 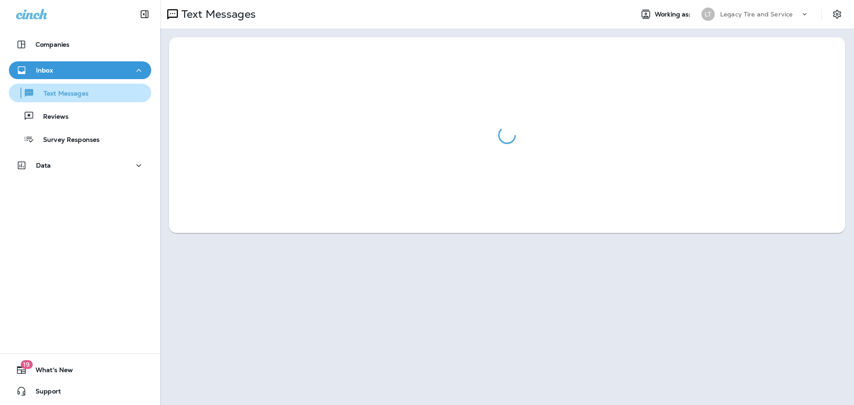 What do you see at coordinates (144, 14) in the screenshot?
I see `button: Collapse Sidebar` at bounding box center [144, 14].